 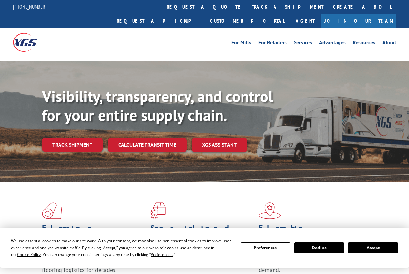 I want to click on a: About, so click(x=389, y=44).